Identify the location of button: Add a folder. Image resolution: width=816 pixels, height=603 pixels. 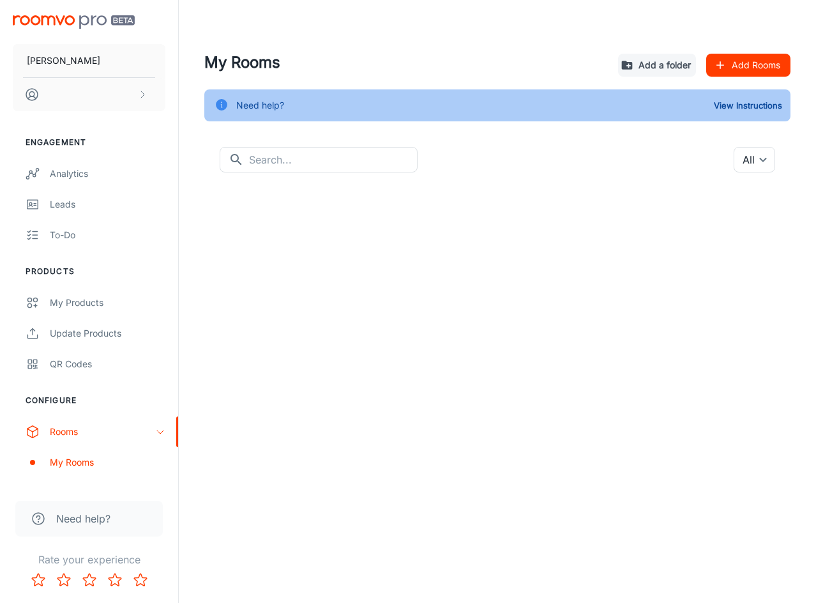
(657, 65).